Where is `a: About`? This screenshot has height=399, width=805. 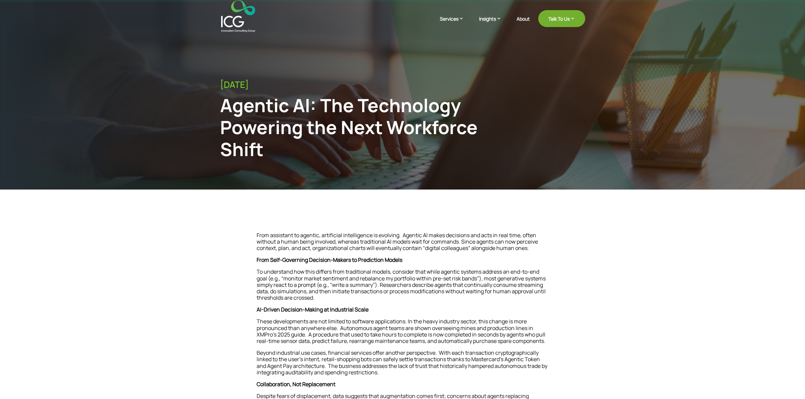 a: About is located at coordinates (523, 24).